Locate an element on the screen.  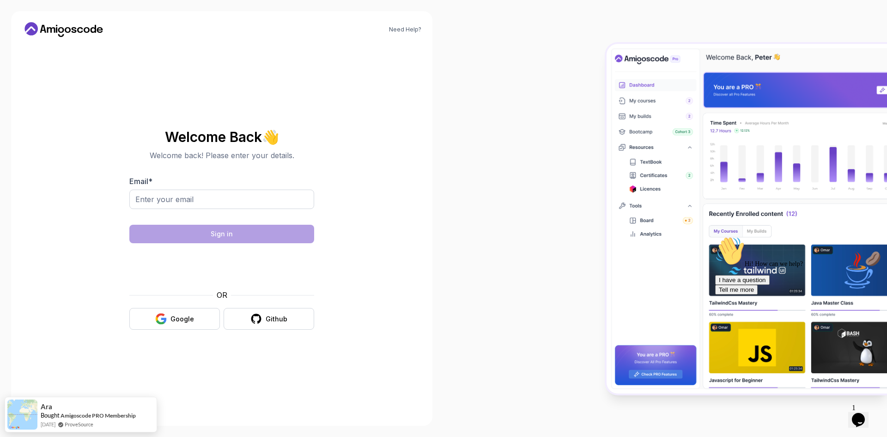
button: Google is located at coordinates (175, 318).